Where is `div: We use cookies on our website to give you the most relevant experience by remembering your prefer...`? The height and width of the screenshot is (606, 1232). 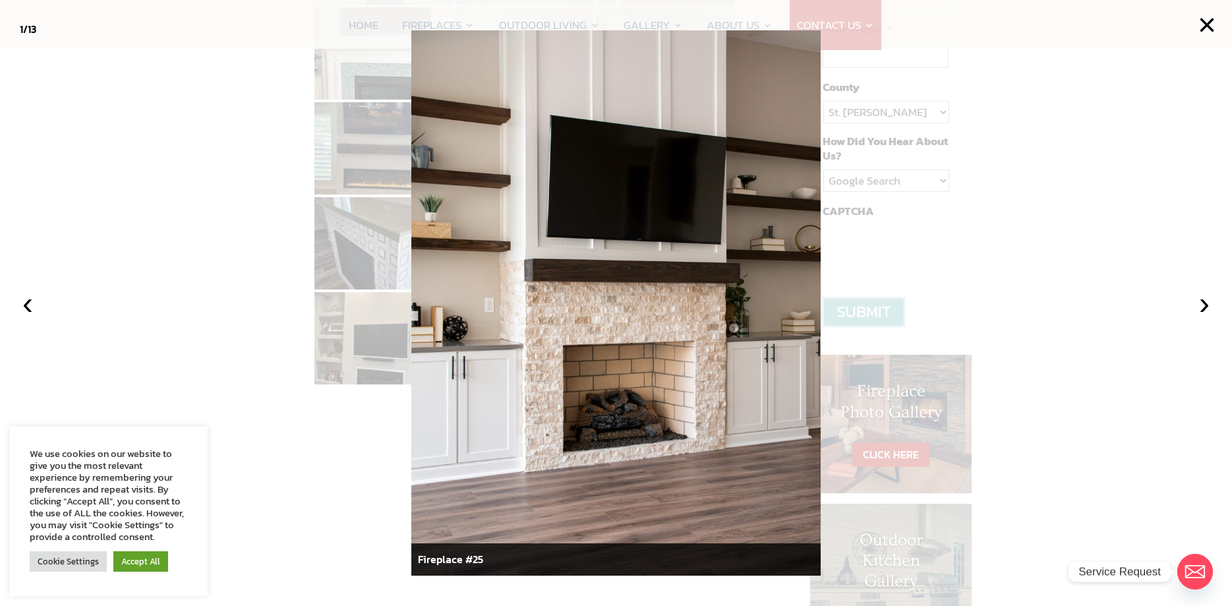 div: We use cookies on our website to give you the most relevant experience by remembering your prefer... is located at coordinates (109, 495).